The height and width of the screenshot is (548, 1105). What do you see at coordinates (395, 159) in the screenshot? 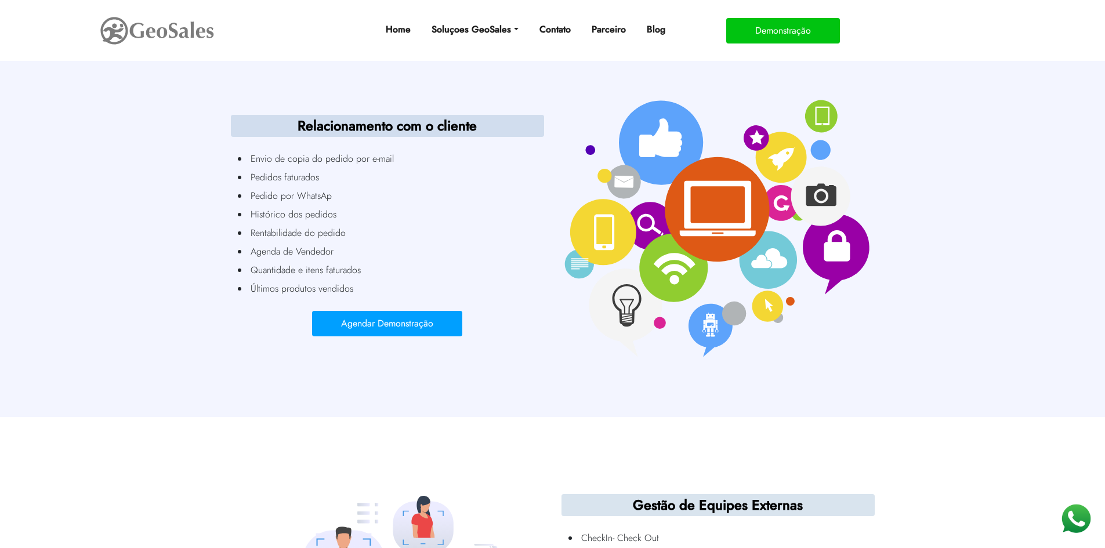
I see `li: Envio de copia do pedido por e-mail` at bounding box center [395, 159].